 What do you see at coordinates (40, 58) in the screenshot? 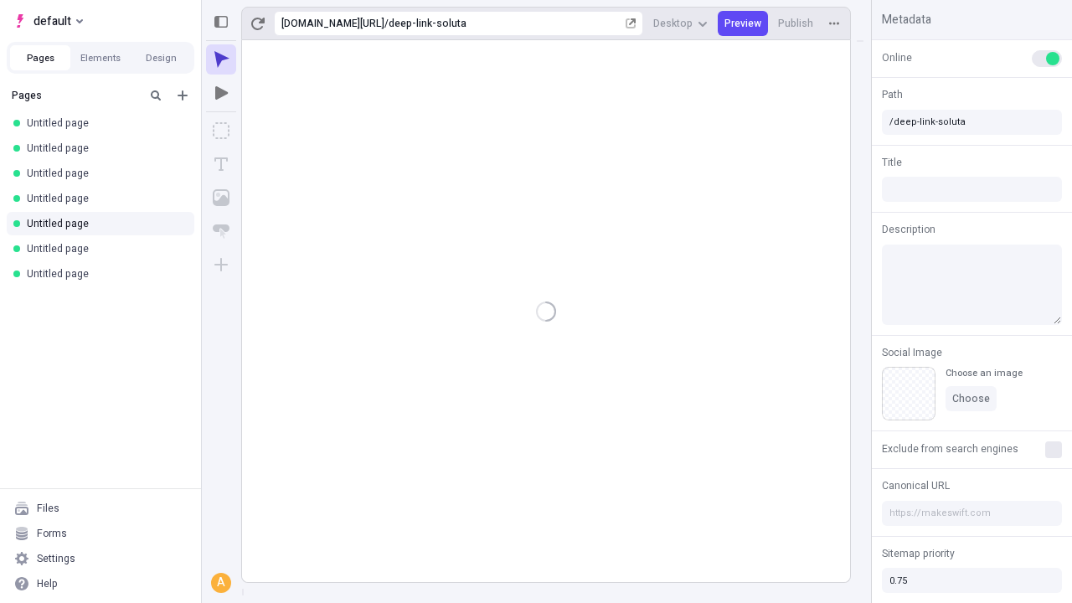
I see `button: Pages` at bounding box center [40, 58].